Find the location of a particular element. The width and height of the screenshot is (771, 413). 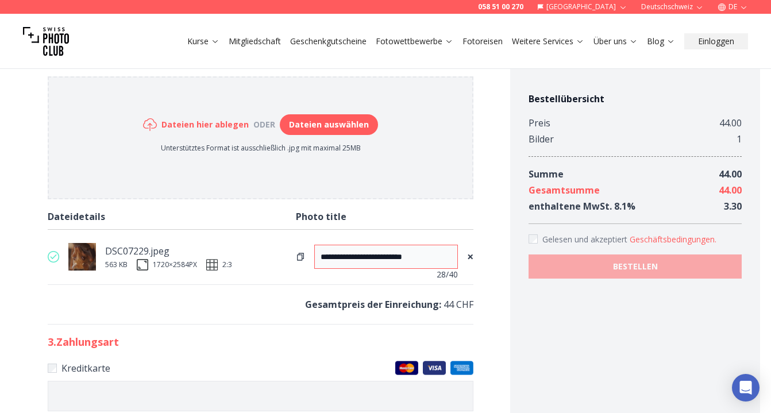

button: Über uns is located at coordinates (615, 41).